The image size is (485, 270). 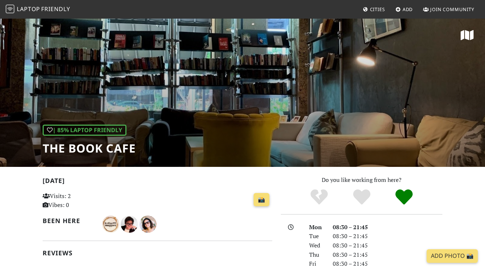 I want to click on a: LaptopFriendly LaptopFriendly, so click(x=38, y=9).